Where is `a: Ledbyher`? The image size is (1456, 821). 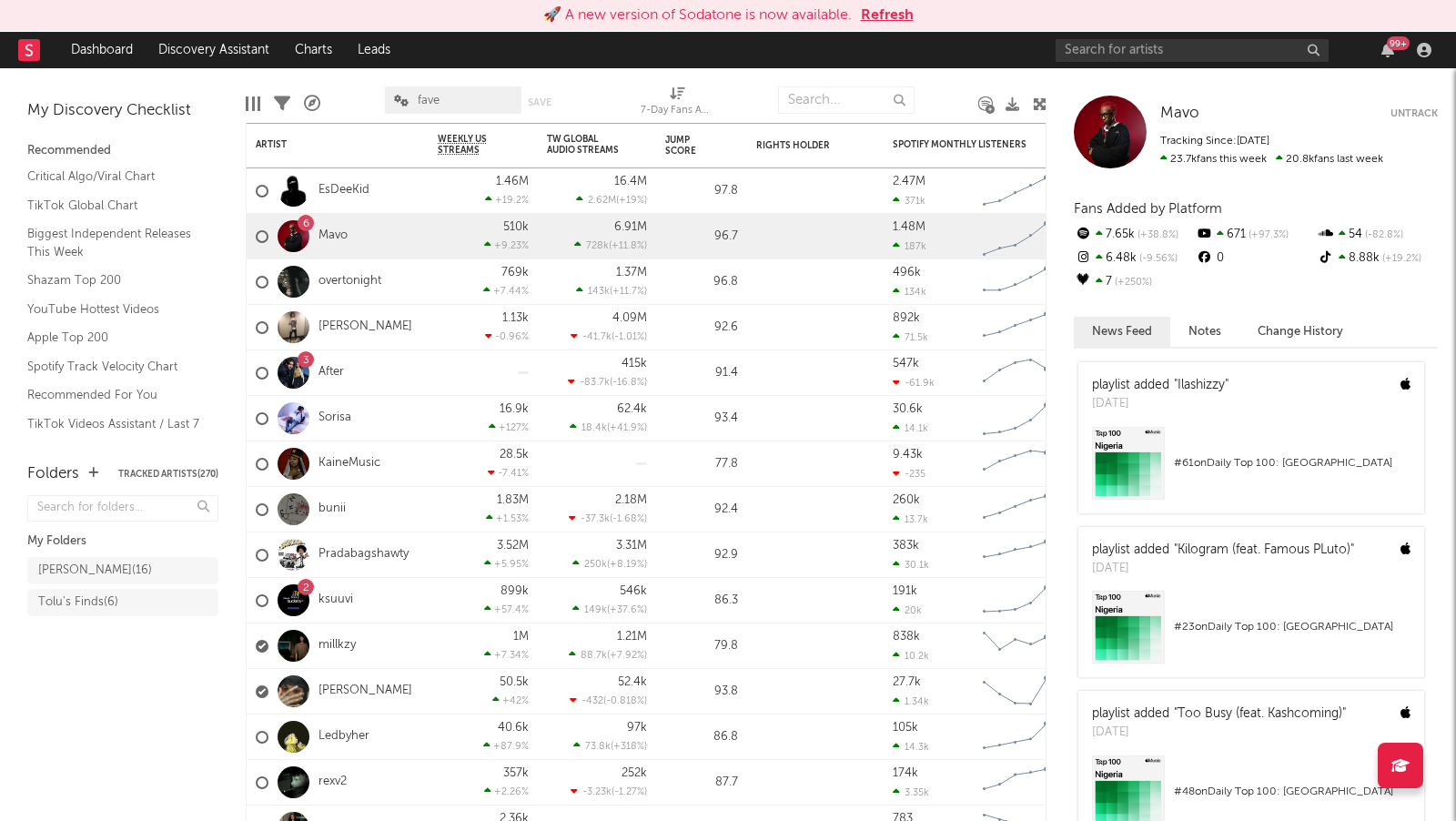
a: Ledbyher is located at coordinates (344, 736).